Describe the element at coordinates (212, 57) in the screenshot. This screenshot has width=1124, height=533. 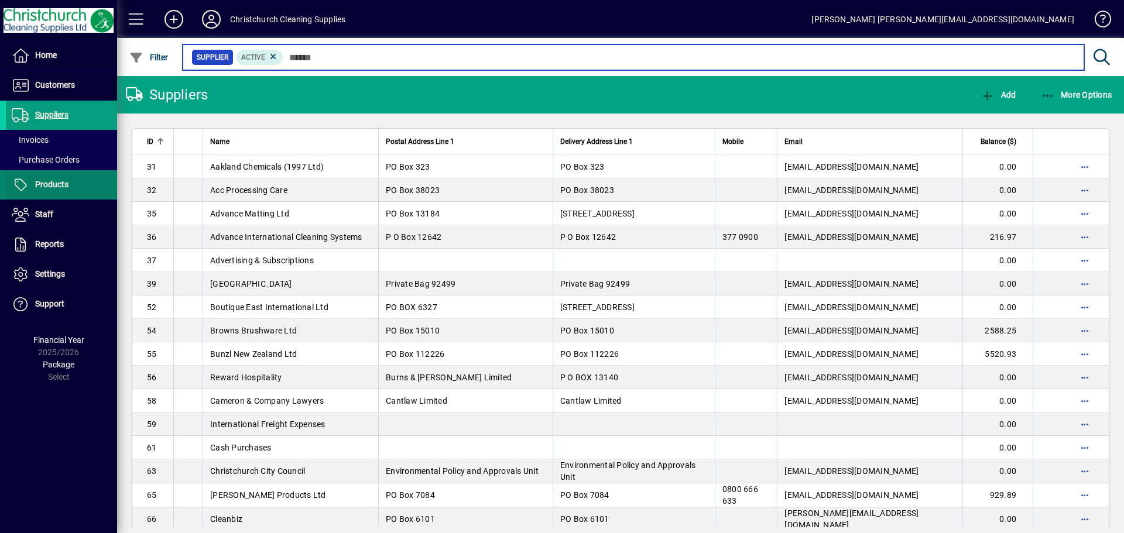
I see `span: Supplier` at that location.